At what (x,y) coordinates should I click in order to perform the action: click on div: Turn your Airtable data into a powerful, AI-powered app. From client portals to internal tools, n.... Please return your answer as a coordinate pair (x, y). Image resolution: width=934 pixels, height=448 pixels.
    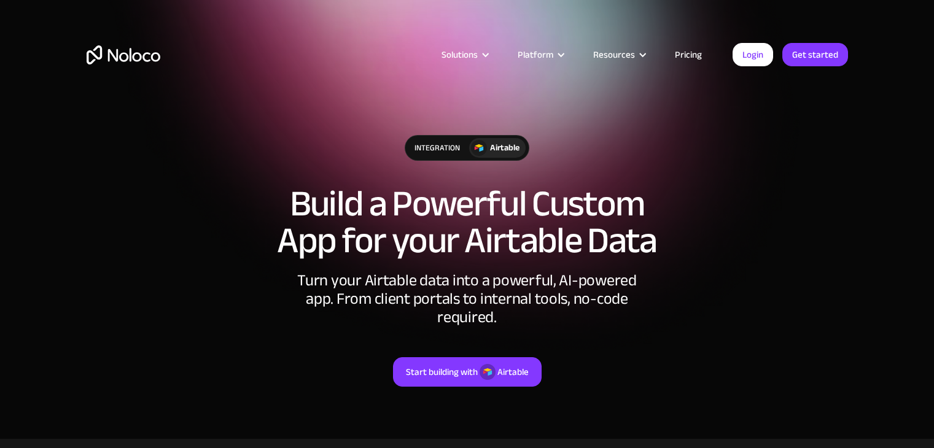
    Looking at the image, I should click on (467, 299).